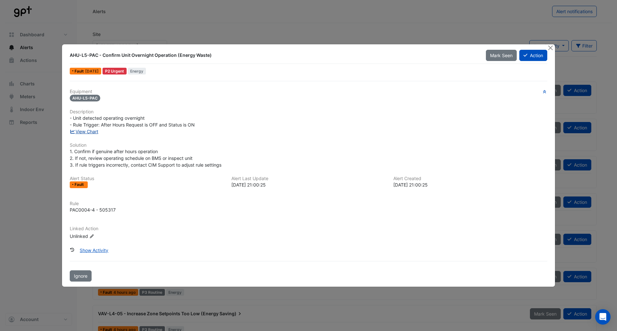 The height and width of the screenshot is (331, 617). Describe the element at coordinates (501, 55) in the screenshot. I see `span: Mark Seen` at that location.